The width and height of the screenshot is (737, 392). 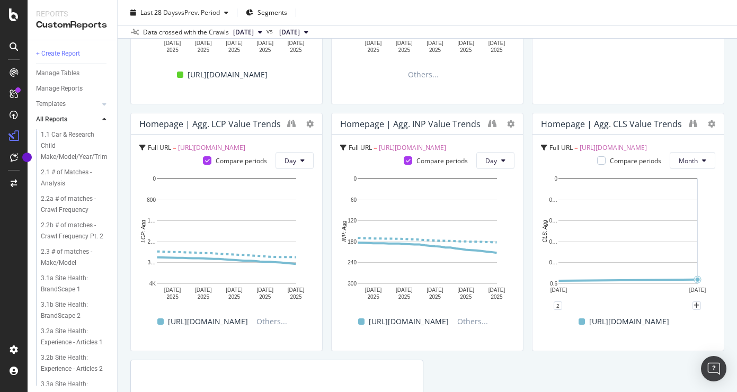 I want to click on text: 2…, so click(x=152, y=242).